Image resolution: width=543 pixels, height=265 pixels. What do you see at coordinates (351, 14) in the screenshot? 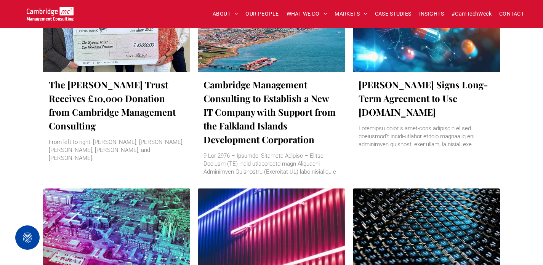
I see `a: MARKETS` at bounding box center [351, 14].